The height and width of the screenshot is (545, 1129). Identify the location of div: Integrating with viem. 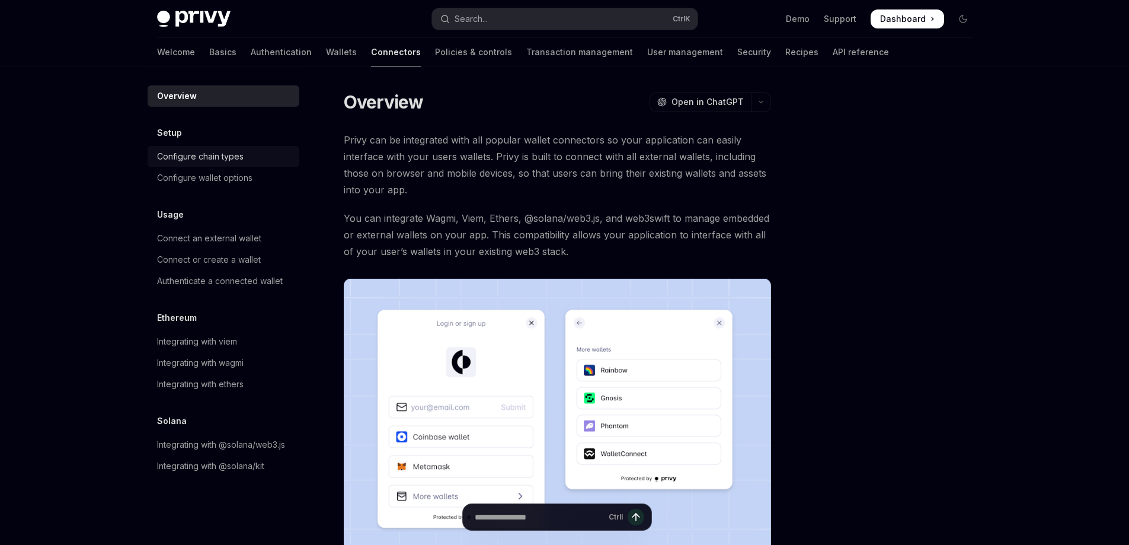
(197, 341).